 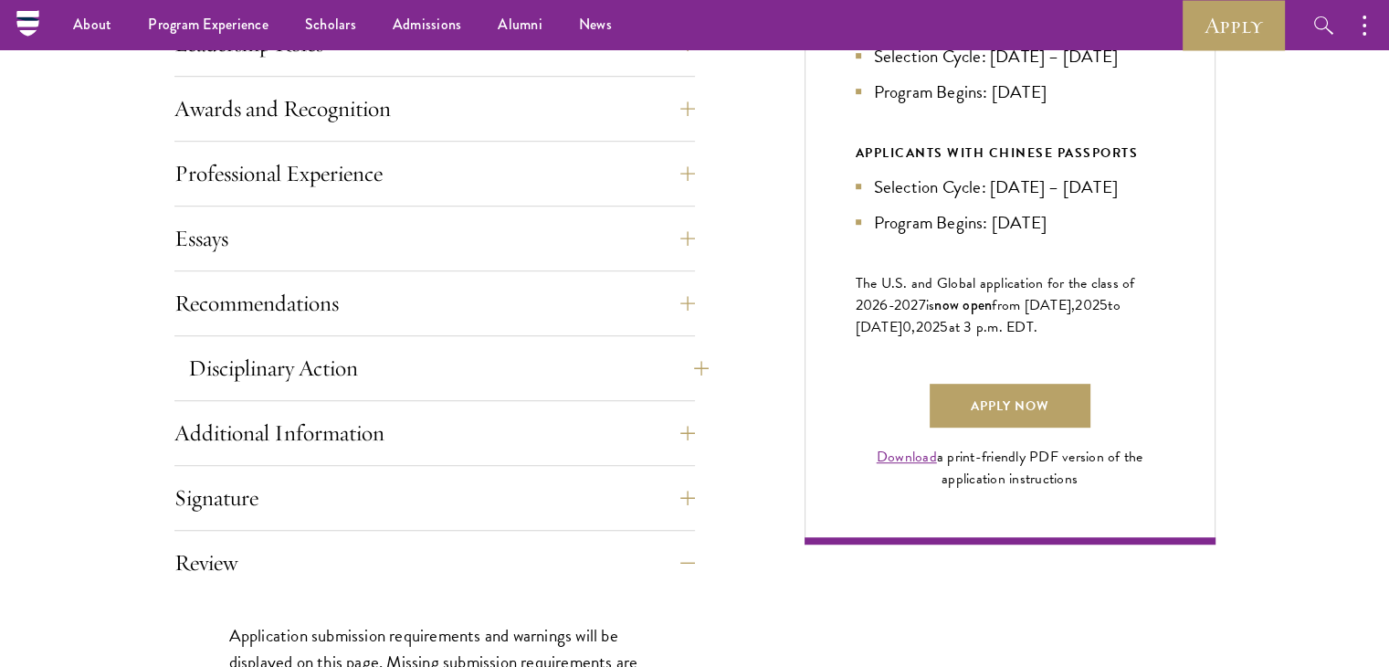 I want to click on button: Review, so click(x=435, y=562).